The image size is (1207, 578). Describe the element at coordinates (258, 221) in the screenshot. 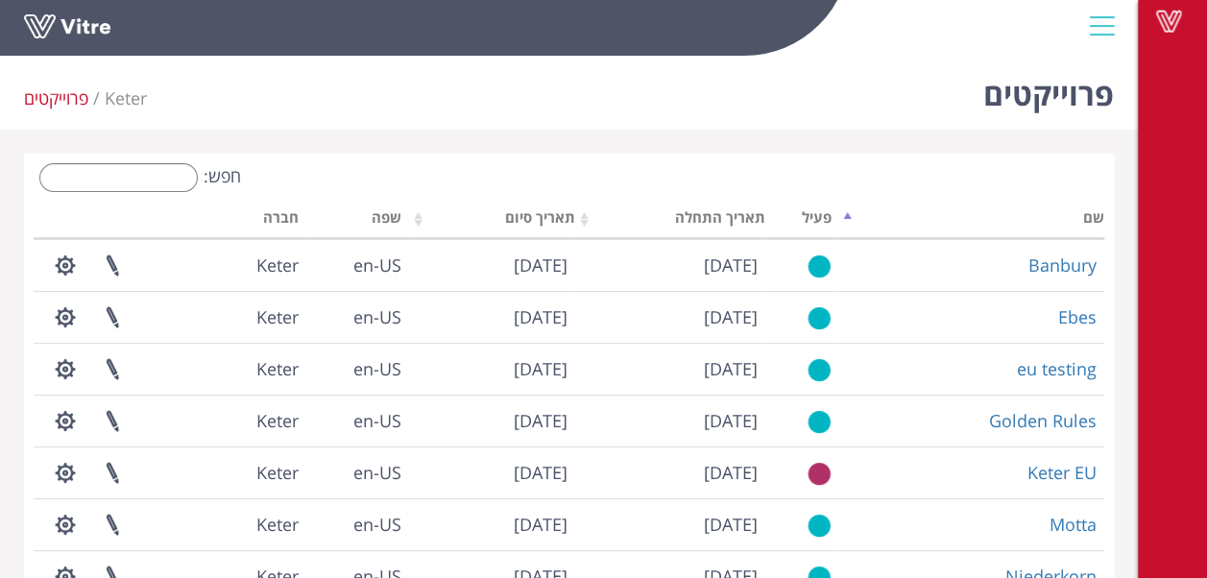

I see `th: חברה` at that location.